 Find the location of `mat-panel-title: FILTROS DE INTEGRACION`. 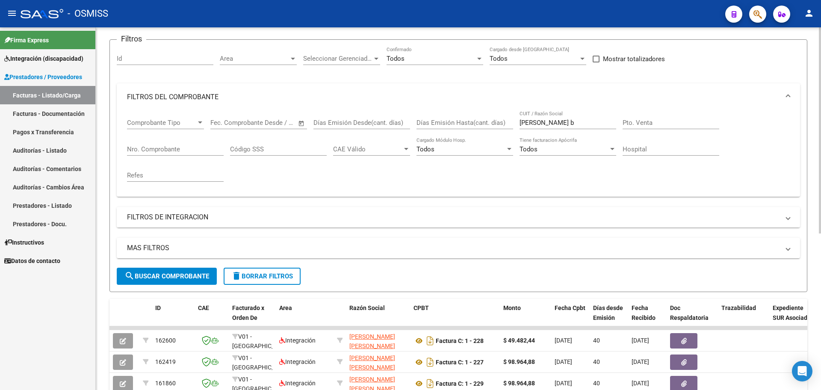

mat-panel-title: FILTROS DE INTEGRACION is located at coordinates (453, 217).